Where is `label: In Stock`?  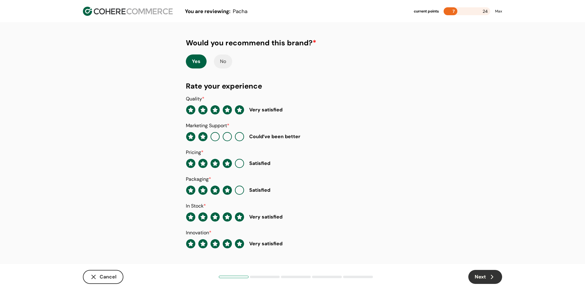
label: In Stock is located at coordinates (196, 206).